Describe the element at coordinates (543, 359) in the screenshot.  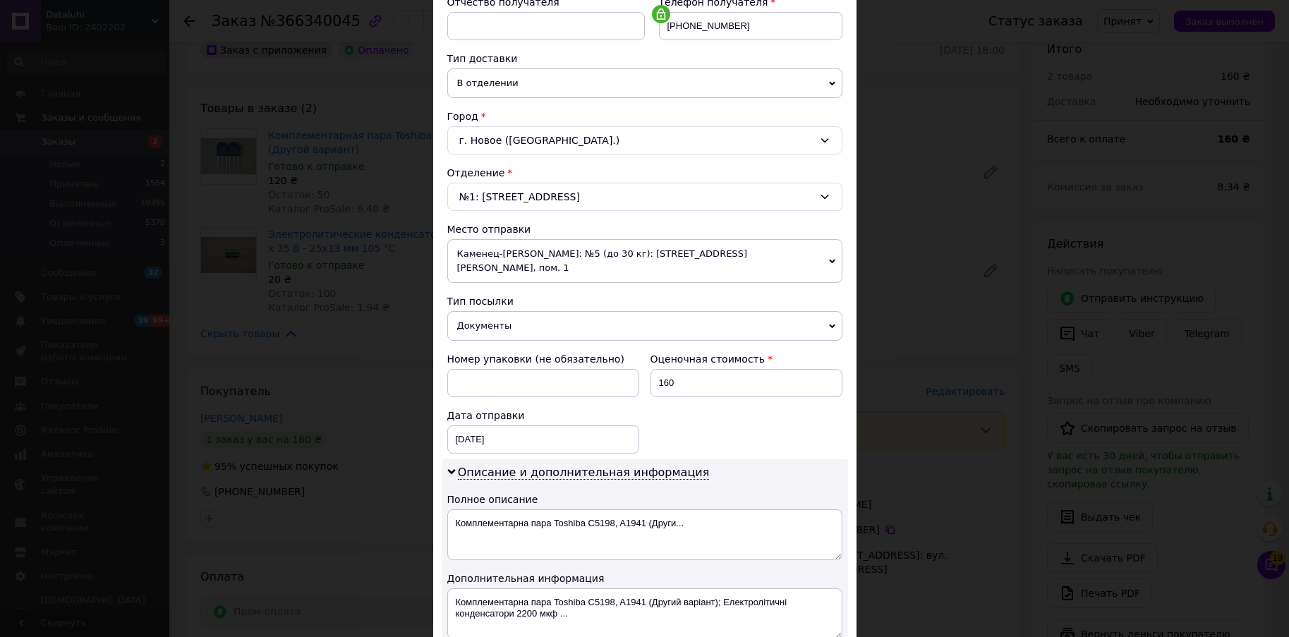
I see `div: Номер упаковки (не обязательно)` at that location.